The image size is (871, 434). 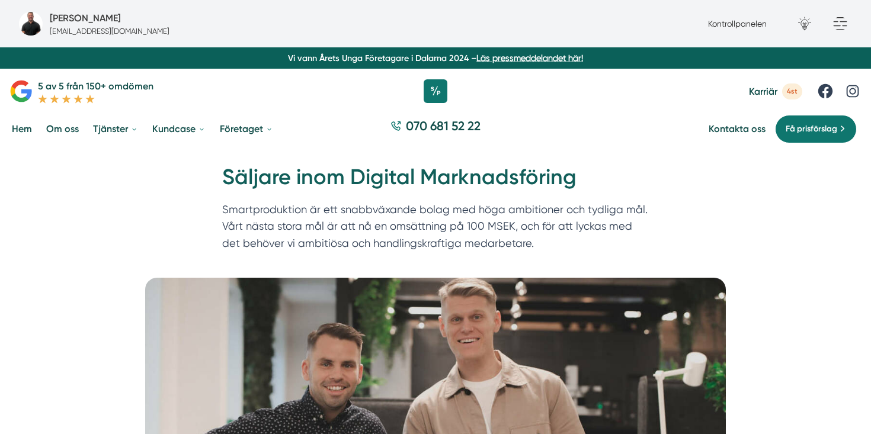 What do you see at coordinates (443, 126) in the screenshot?
I see `span: 070 681 52 22` at bounding box center [443, 126].